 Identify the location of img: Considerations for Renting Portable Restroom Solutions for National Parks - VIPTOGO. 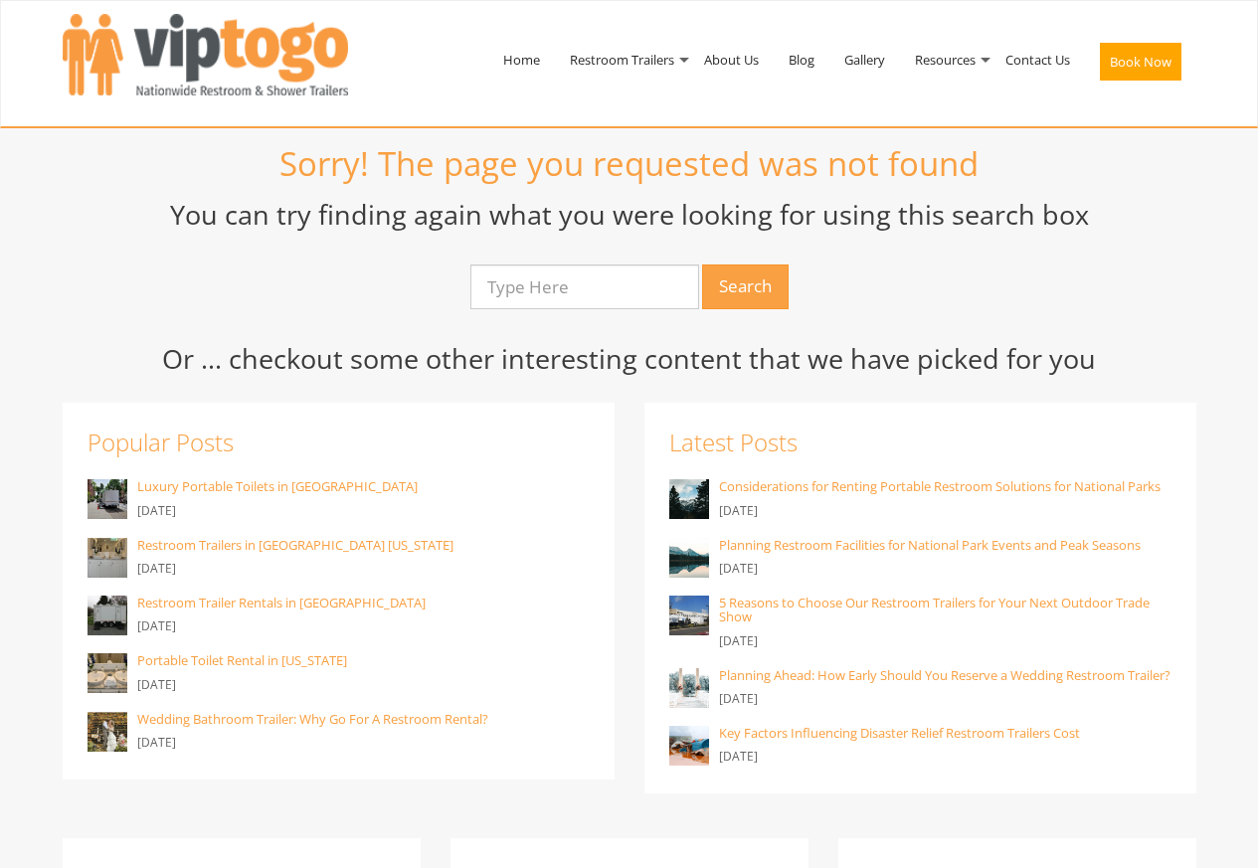
(689, 499).